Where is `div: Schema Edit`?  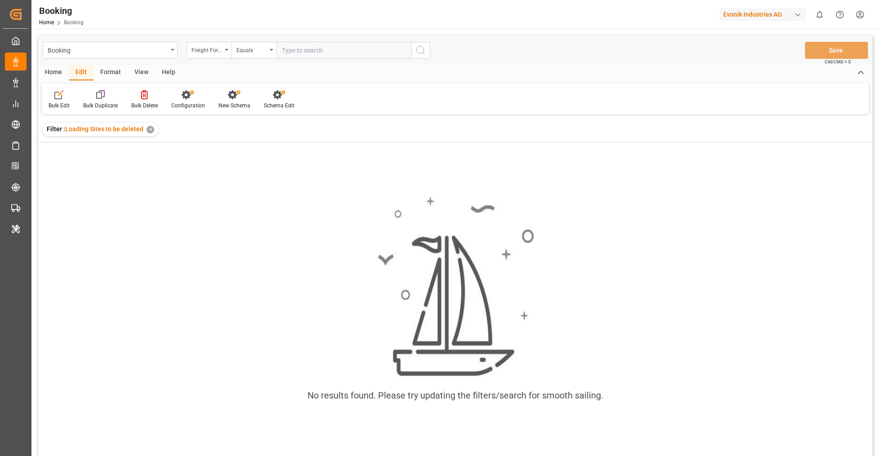
div: Schema Edit is located at coordinates (279, 106).